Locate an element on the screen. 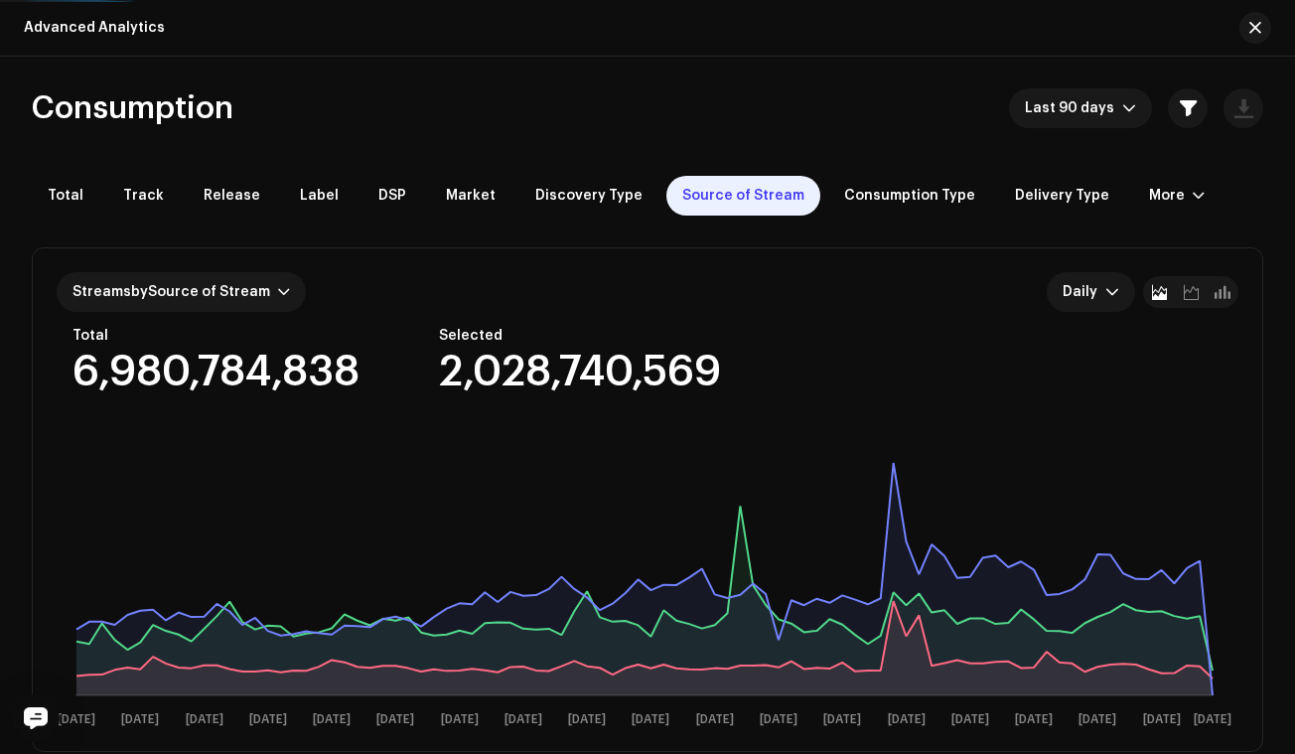  span: DSP is located at coordinates (392, 196).